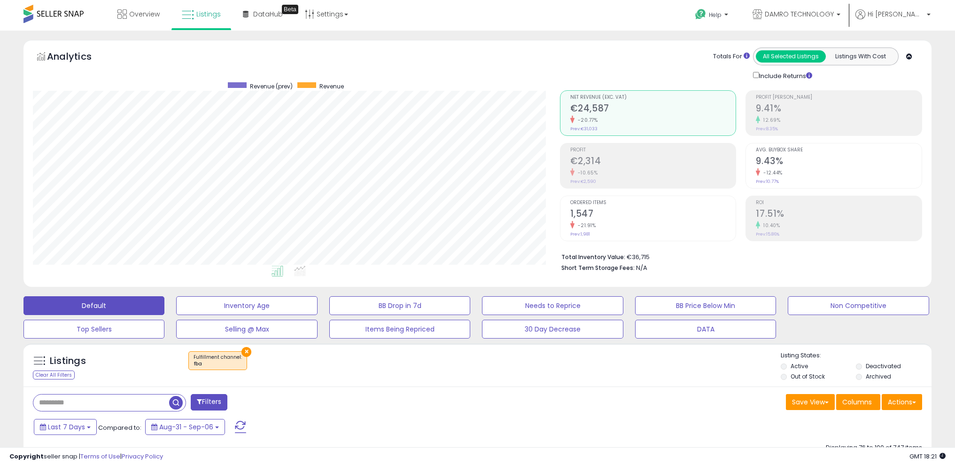  Describe the element at coordinates (247, 305) in the screenshot. I see `button: Inventory Age` at that location.